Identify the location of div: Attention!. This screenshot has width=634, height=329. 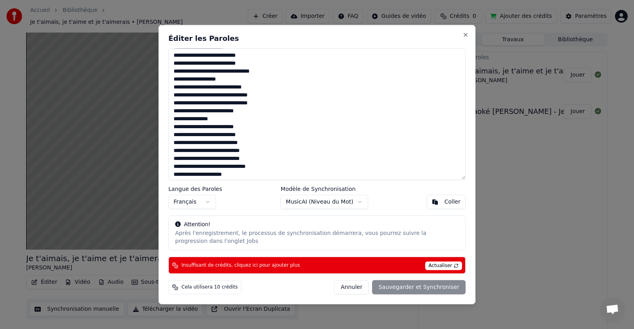
(317, 224).